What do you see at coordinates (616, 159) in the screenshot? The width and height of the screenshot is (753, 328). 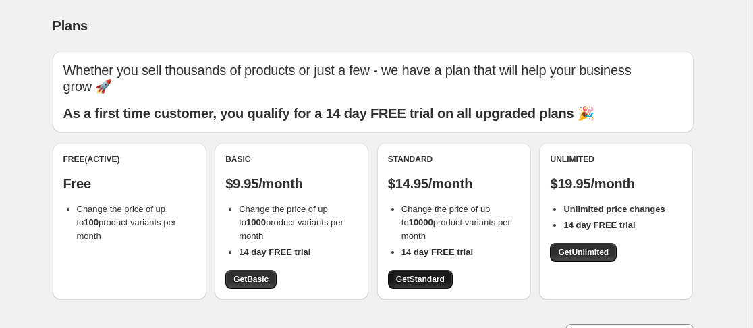 I see `div: Unlimited` at bounding box center [616, 159].